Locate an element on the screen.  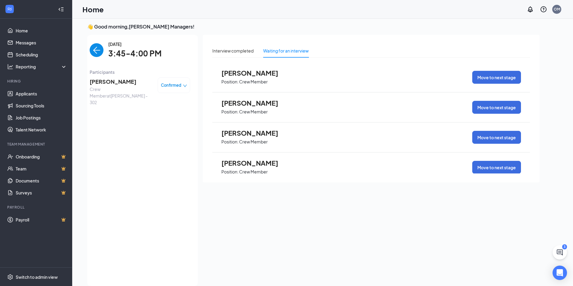
div: OM is located at coordinates (556, 9).